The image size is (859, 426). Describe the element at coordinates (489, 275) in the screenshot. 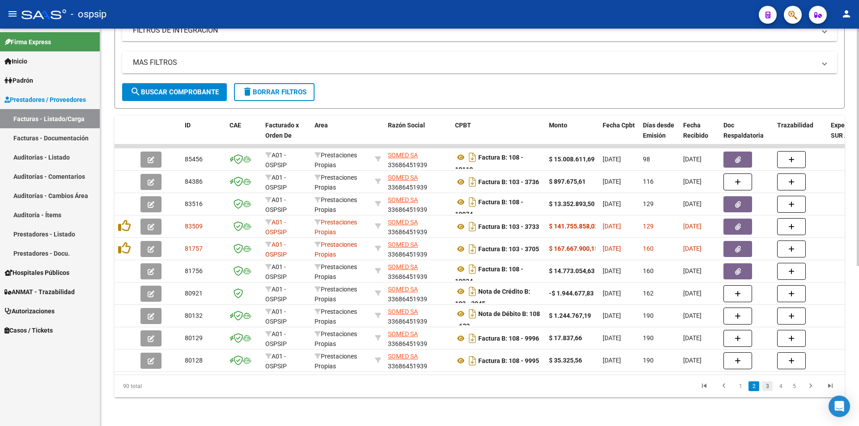

I see `strong: Factura B: 108 - 10034` at that location.